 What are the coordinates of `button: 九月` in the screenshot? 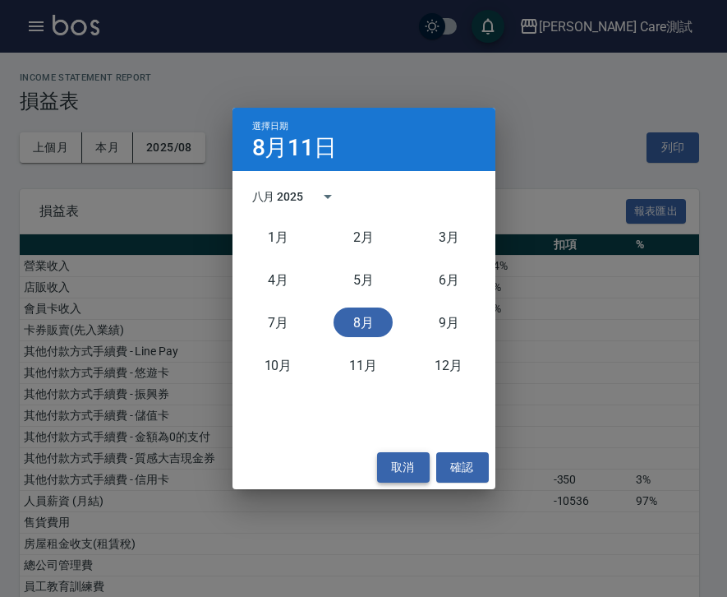 It's located at (449, 322).